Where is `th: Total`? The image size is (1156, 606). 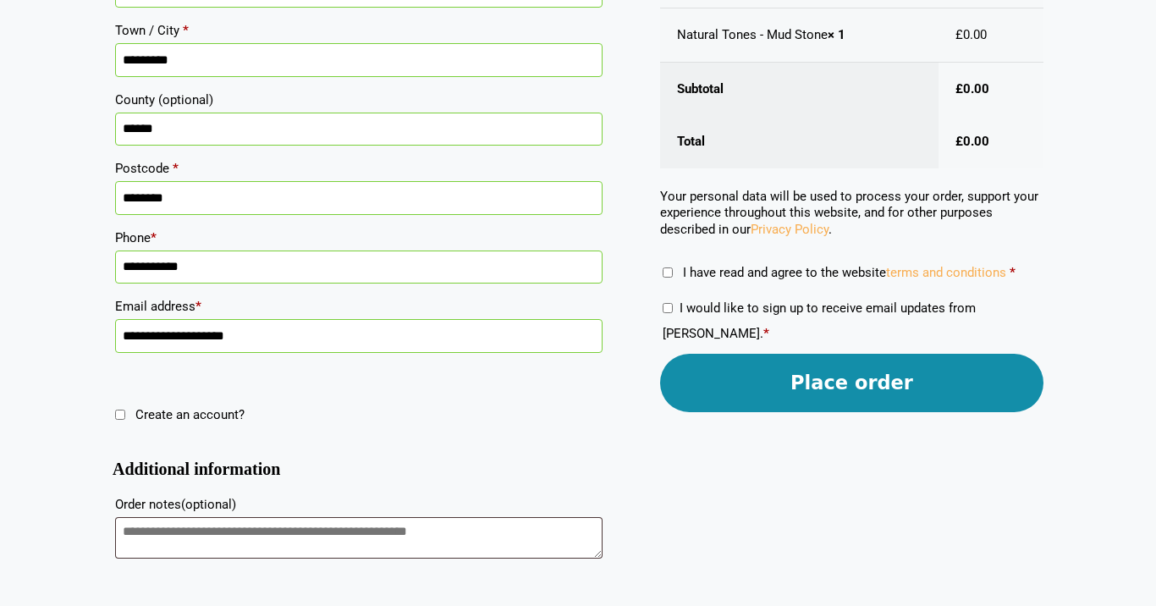
th: Total is located at coordinates (799, 141).